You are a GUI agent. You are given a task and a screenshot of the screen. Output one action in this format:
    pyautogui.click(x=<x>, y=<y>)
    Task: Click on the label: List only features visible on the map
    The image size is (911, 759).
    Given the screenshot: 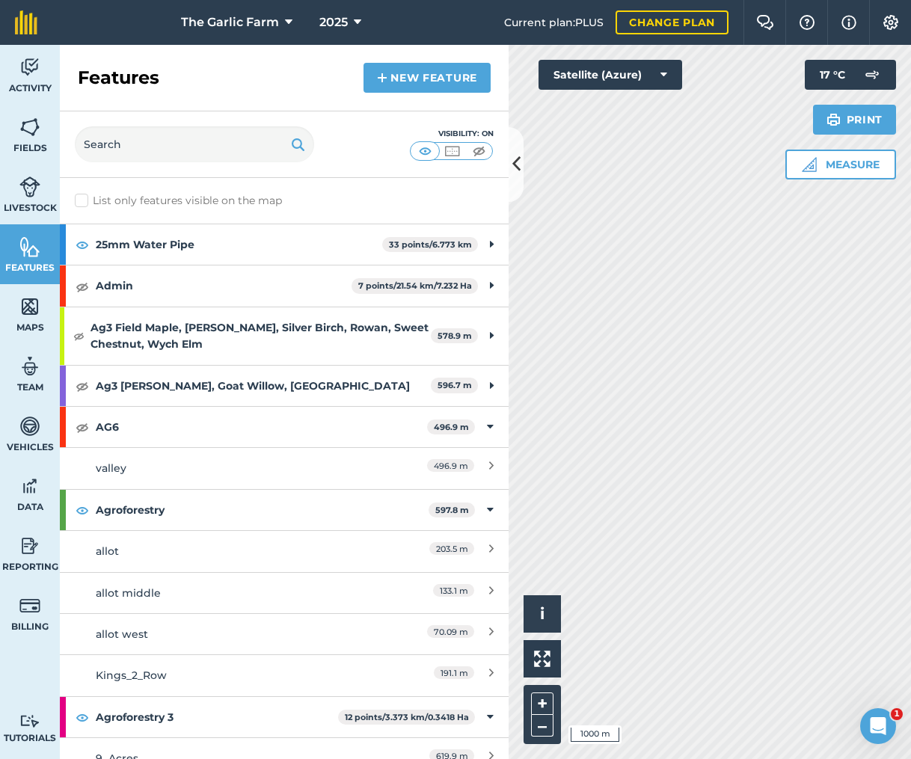 What is the action you would take?
    pyautogui.click(x=178, y=200)
    